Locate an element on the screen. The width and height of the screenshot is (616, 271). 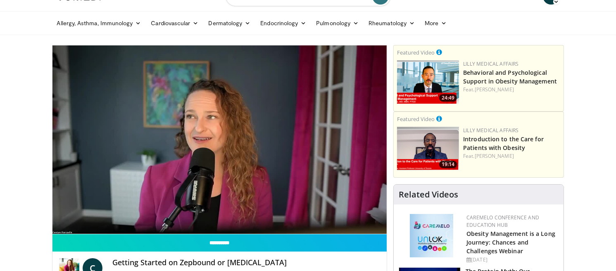
img: acc2e291-ced4-4dd5-b17b-d06994da28f3.png.150x105_q85_crop-smart_upscale.png is located at coordinates (428, 148).